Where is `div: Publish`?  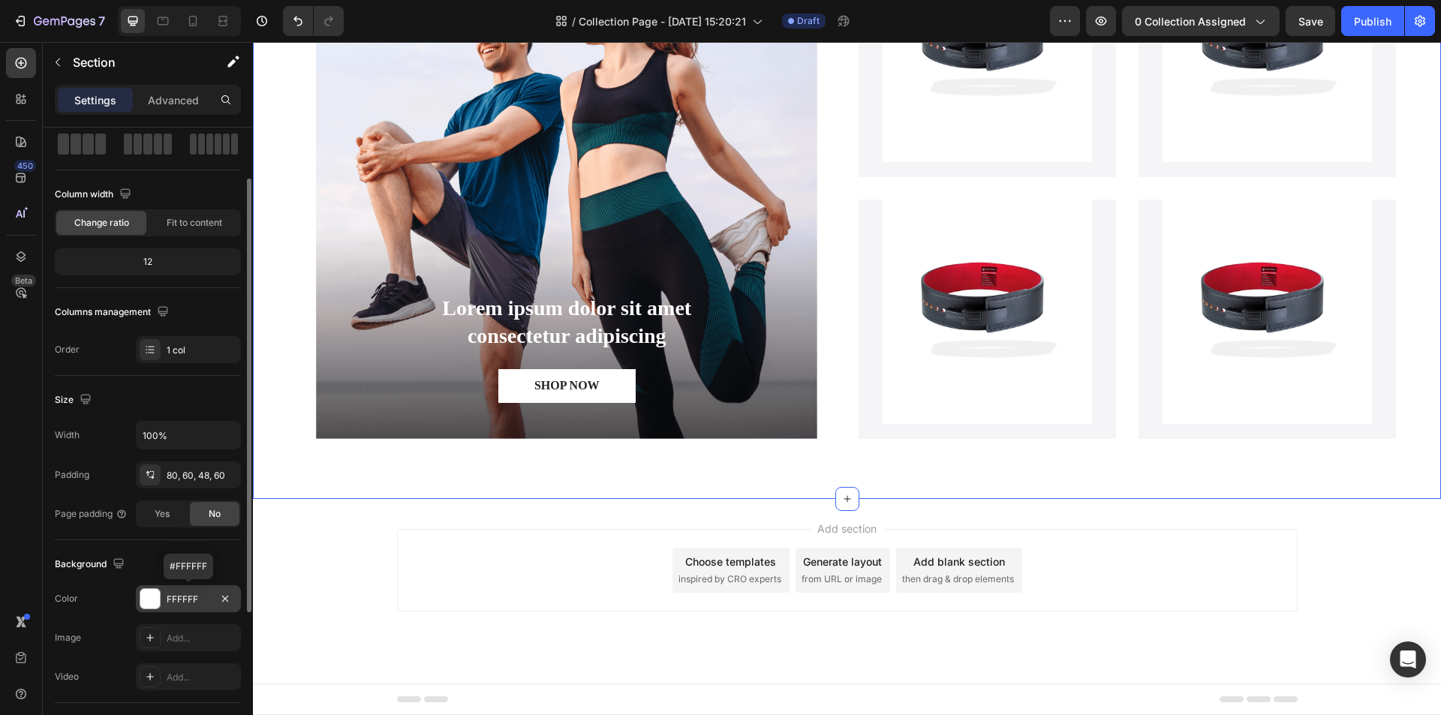
div: Publish is located at coordinates (1372, 21).